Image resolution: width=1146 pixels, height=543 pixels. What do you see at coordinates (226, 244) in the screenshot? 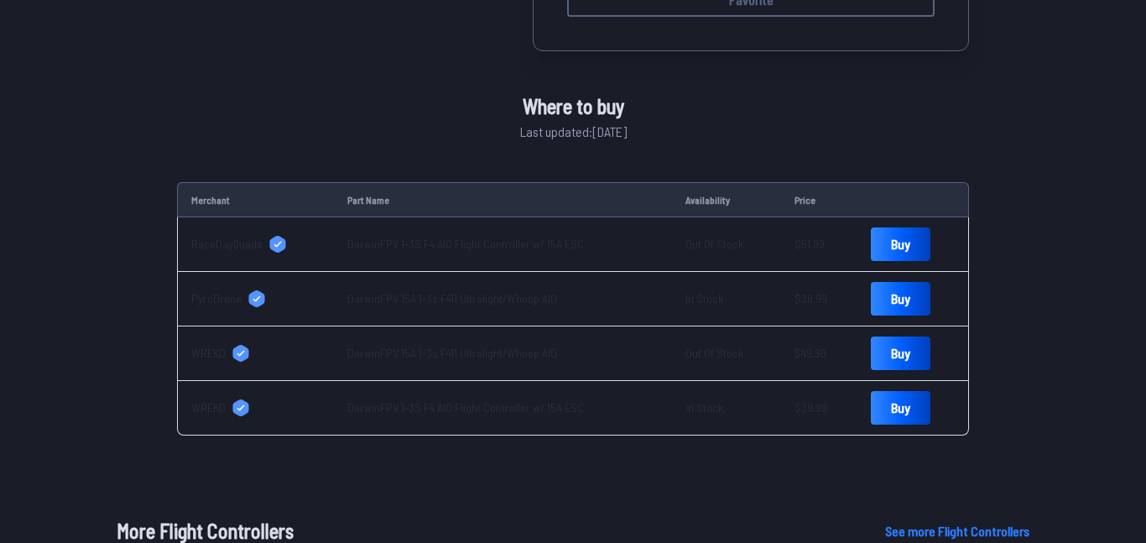
I see `span: RaceDayQuads` at bounding box center [226, 244].